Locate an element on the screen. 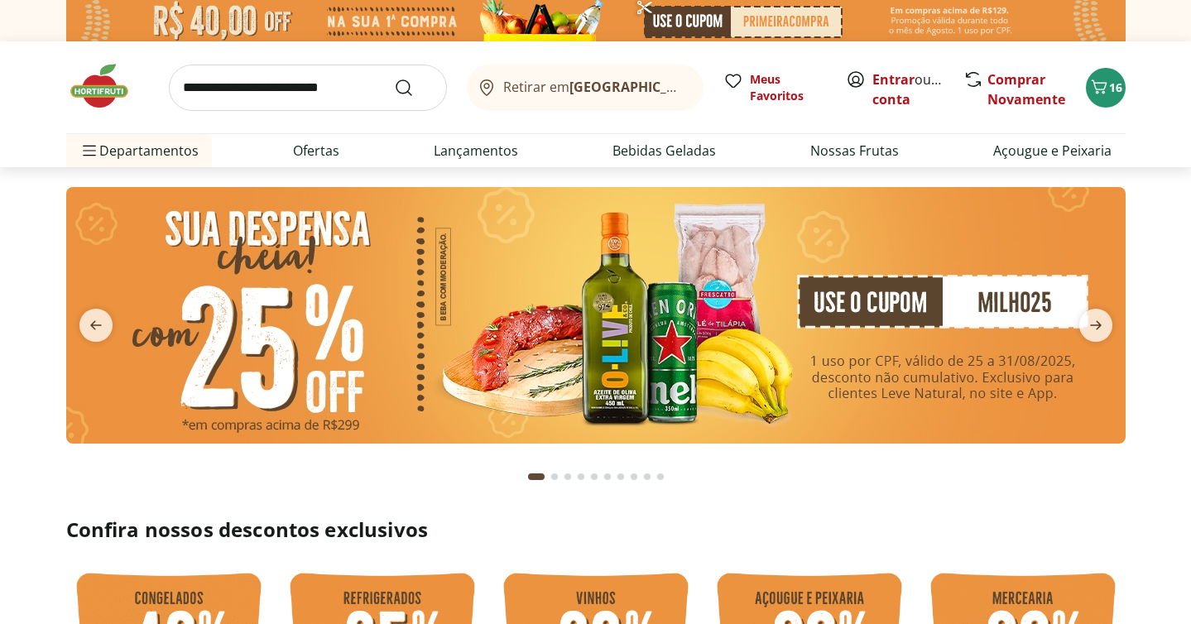 The width and height of the screenshot is (1191, 624). button: Go to page 4 from fs-carousel is located at coordinates (581, 477).